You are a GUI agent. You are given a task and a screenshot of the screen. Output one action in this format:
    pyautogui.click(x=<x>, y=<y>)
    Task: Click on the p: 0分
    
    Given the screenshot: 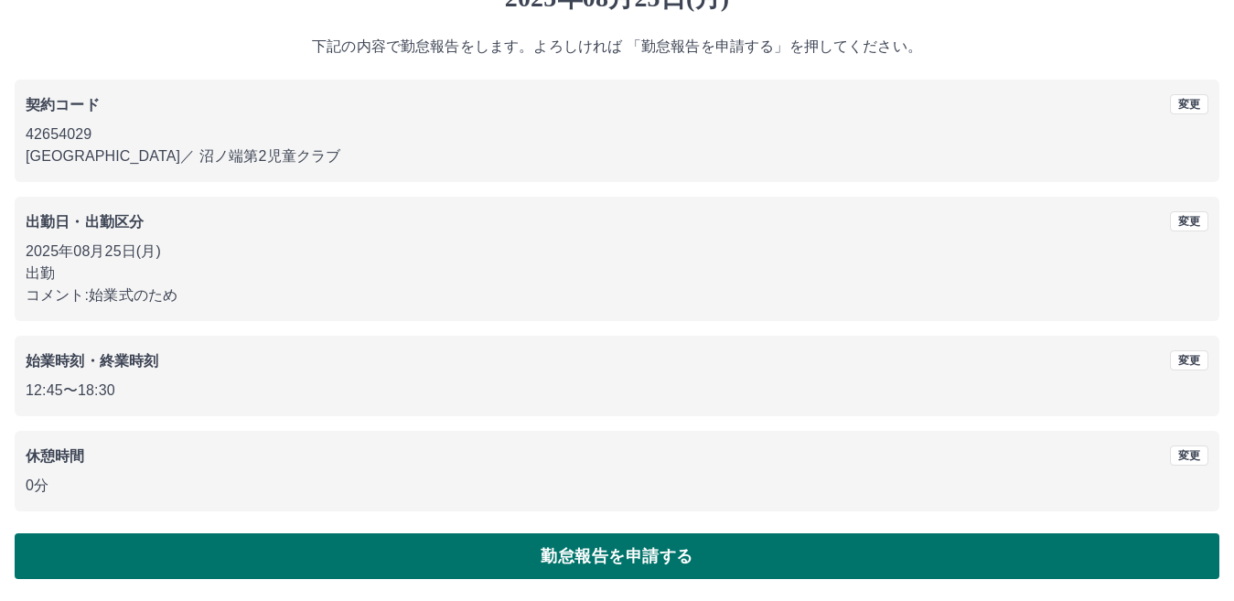 What is the action you would take?
    pyautogui.click(x=617, y=486)
    